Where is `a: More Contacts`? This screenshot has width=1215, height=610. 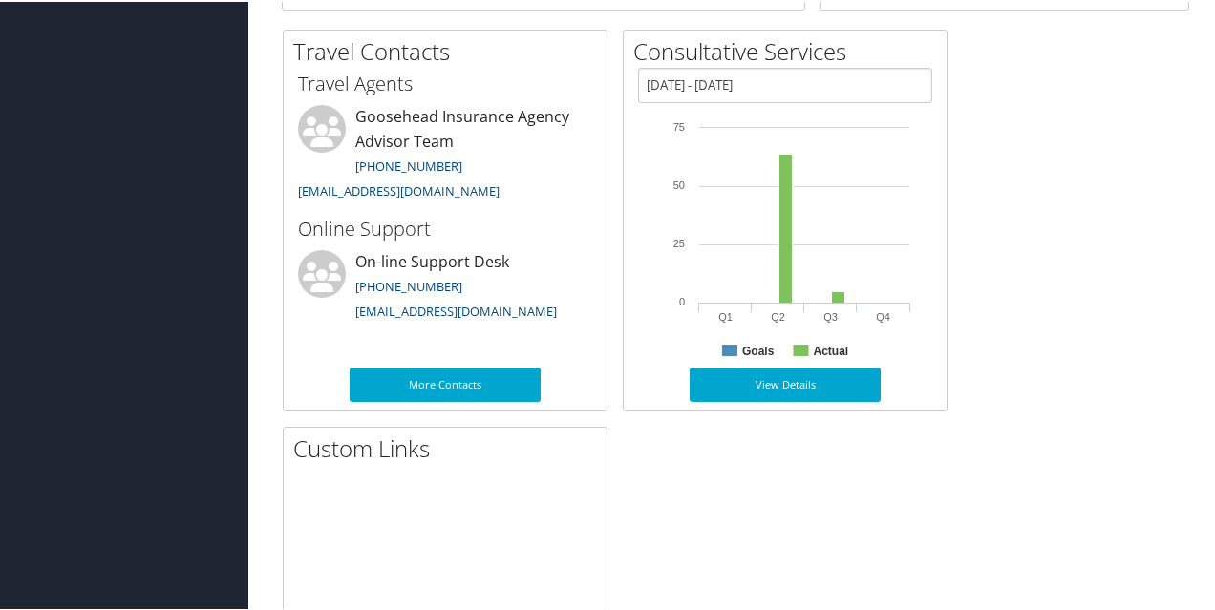
a: More Contacts is located at coordinates (445, 383).